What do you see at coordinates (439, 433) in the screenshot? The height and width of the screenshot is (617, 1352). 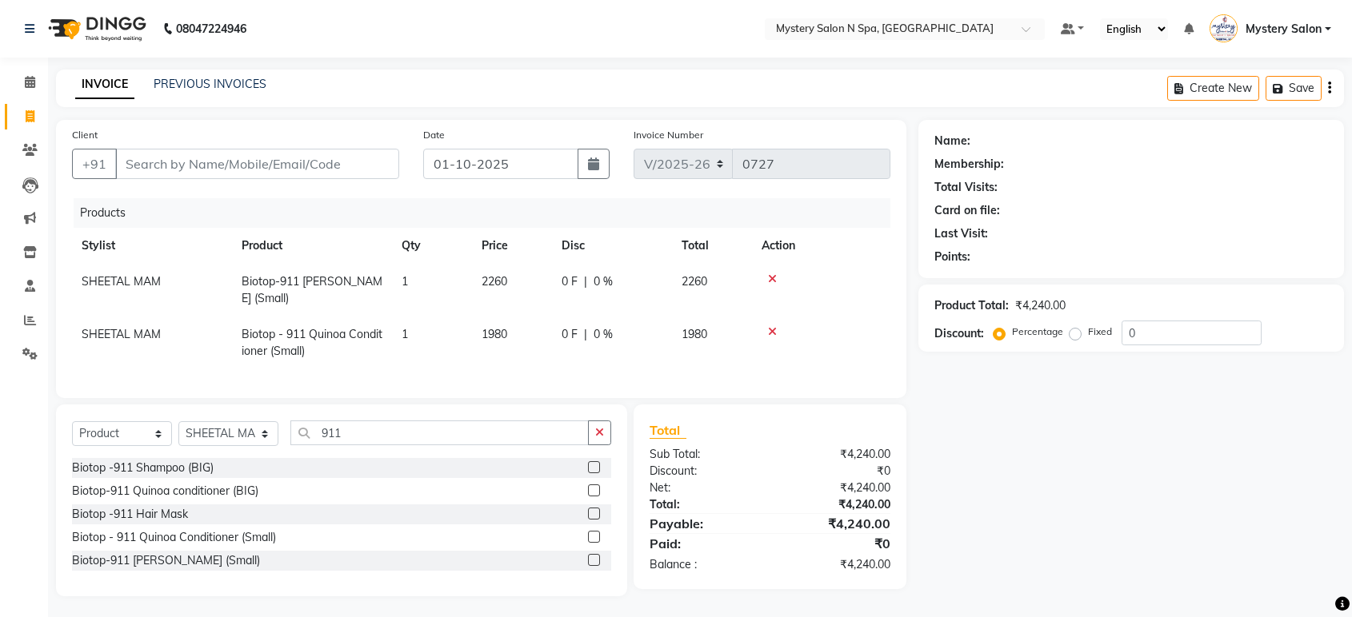 I see `input: Search or Scan` at bounding box center [439, 433].